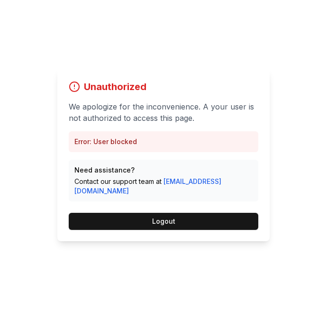  What do you see at coordinates (164, 170) in the screenshot?
I see `p: Need assistance?` at bounding box center [164, 170].